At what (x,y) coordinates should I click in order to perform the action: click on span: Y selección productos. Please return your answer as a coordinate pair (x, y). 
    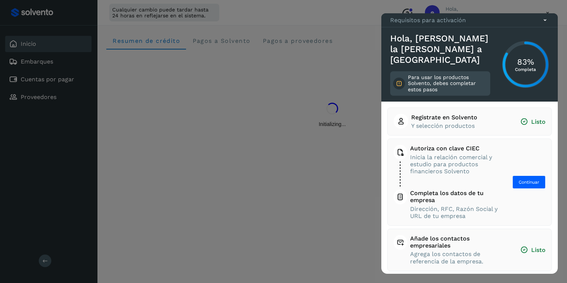
    Looking at the image, I should click on (444, 125).